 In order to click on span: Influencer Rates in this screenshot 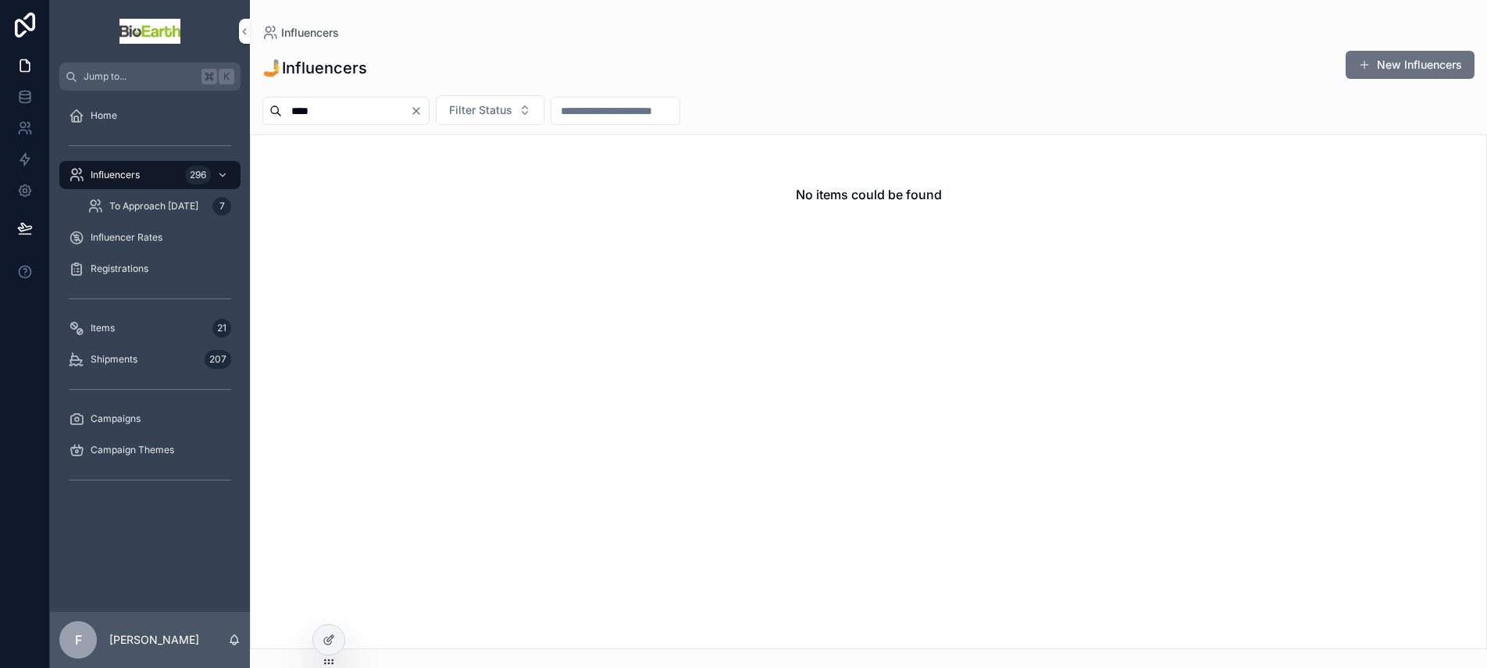, I will do `click(127, 237)`.